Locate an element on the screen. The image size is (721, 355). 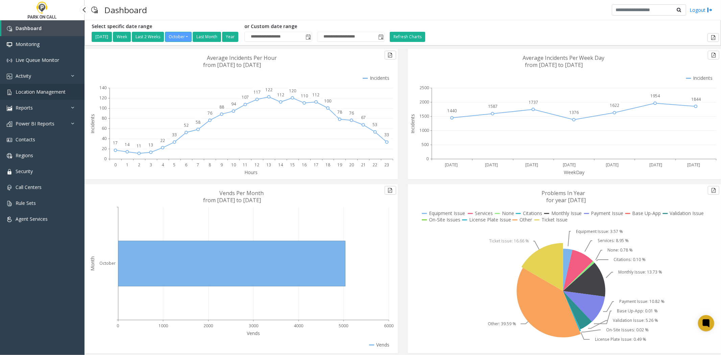
button: Week is located at coordinates (122, 37).